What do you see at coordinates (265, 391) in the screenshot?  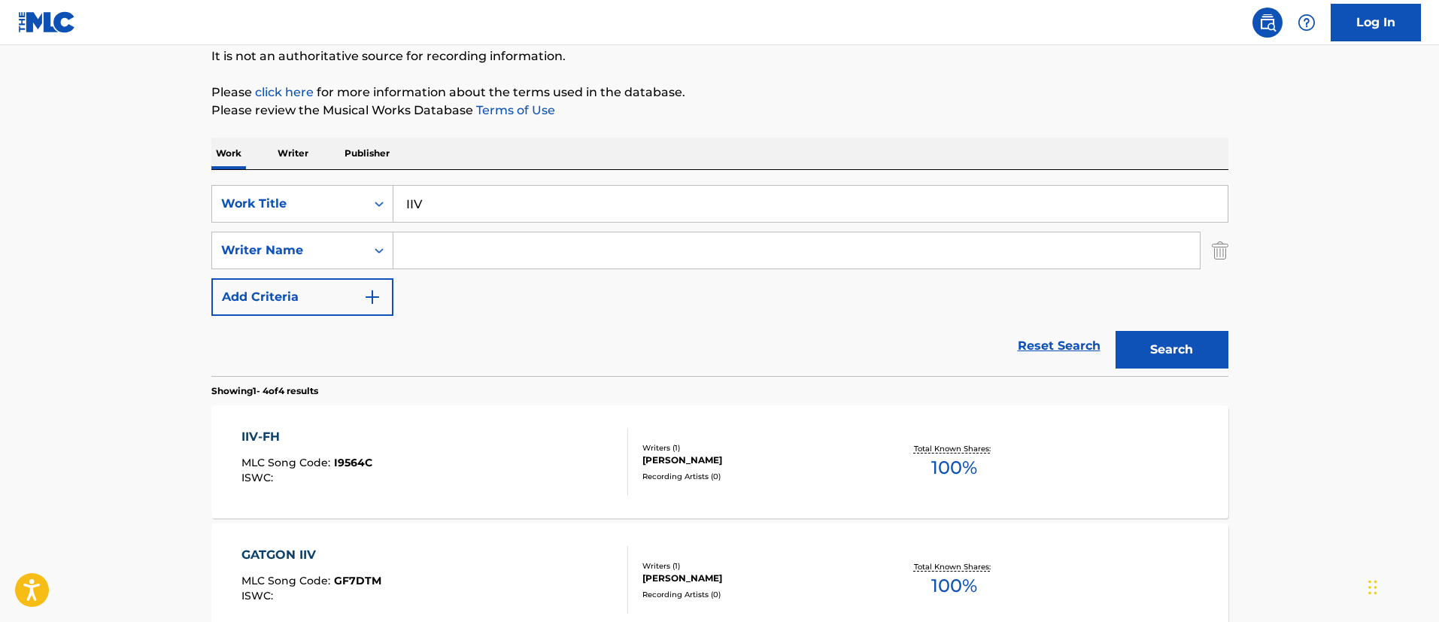 I see `p: Showing 1 - 4 of 4 results` at bounding box center [265, 391].